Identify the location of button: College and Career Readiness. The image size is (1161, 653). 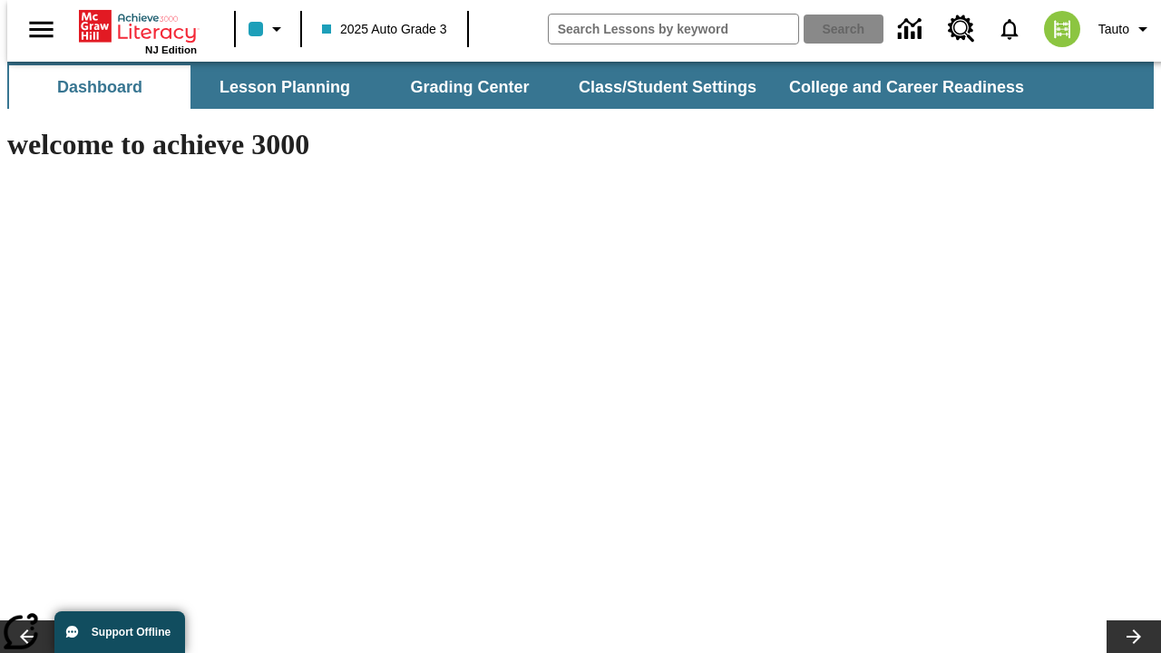
(906, 87).